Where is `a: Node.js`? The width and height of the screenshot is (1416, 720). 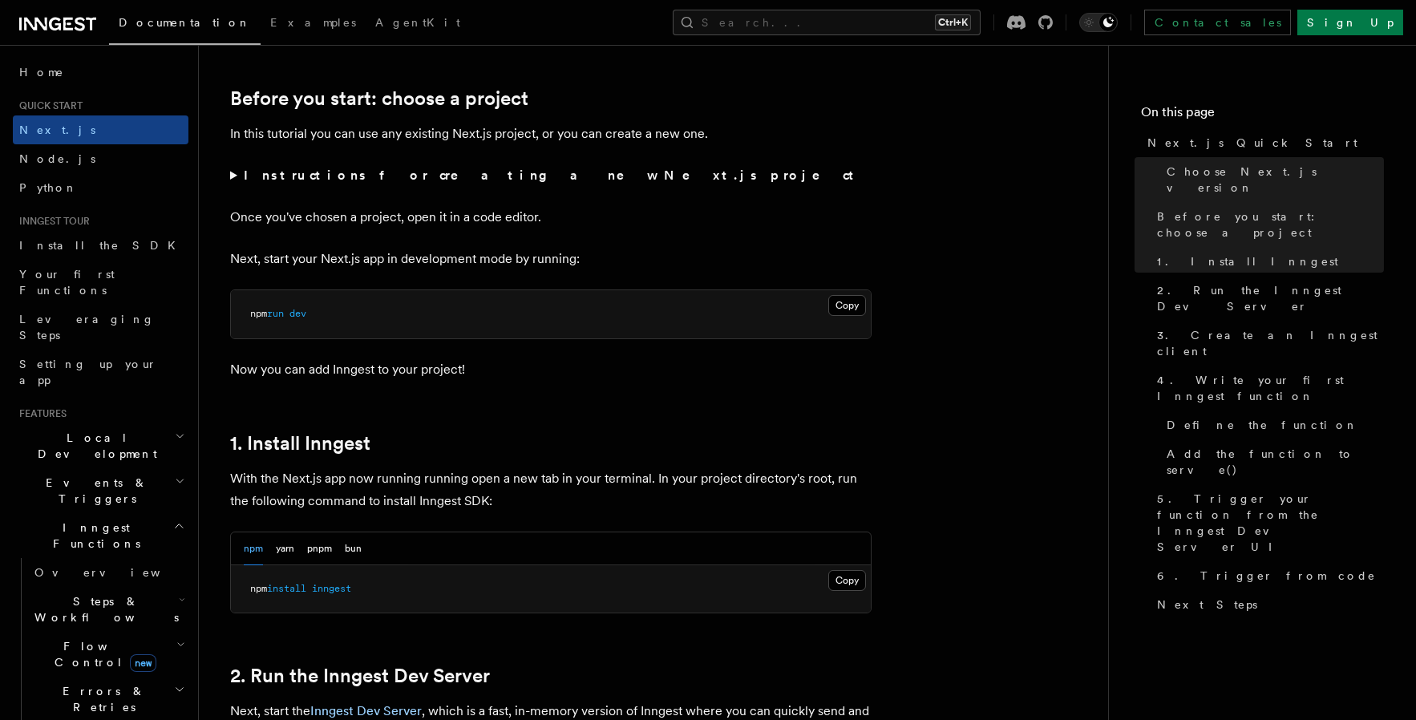 a: Node.js is located at coordinates (100, 159).